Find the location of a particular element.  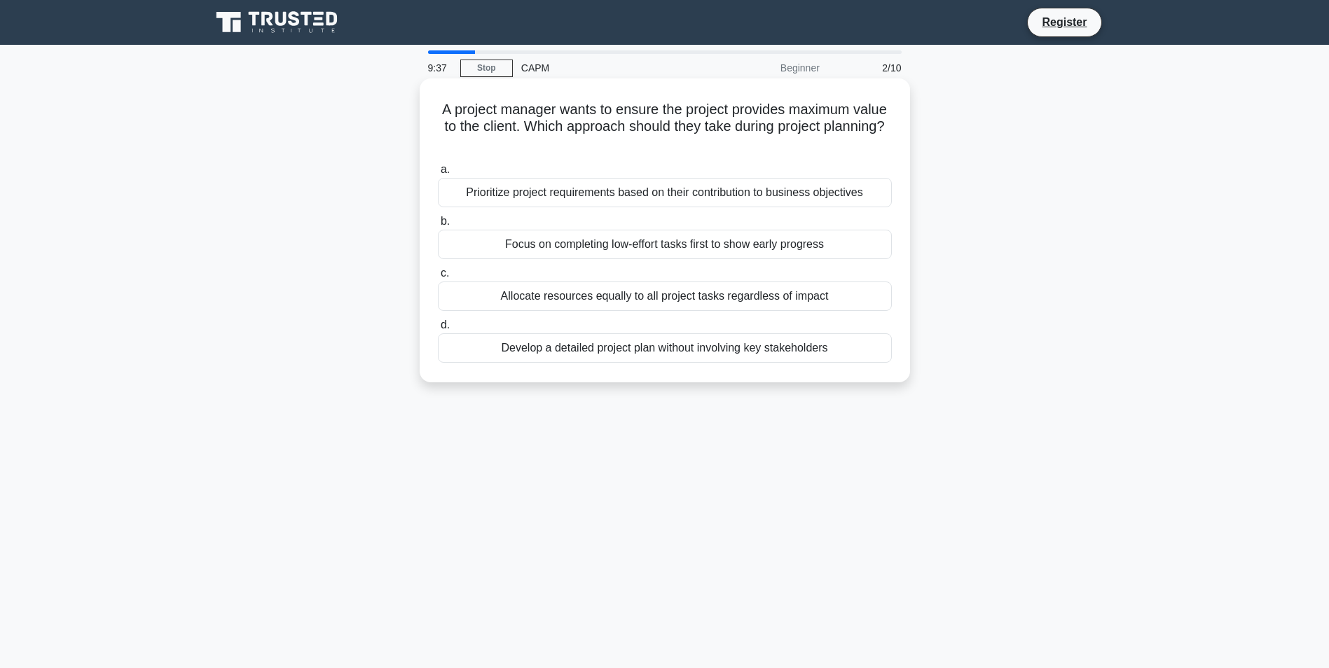

a: Stop is located at coordinates (486, 68).